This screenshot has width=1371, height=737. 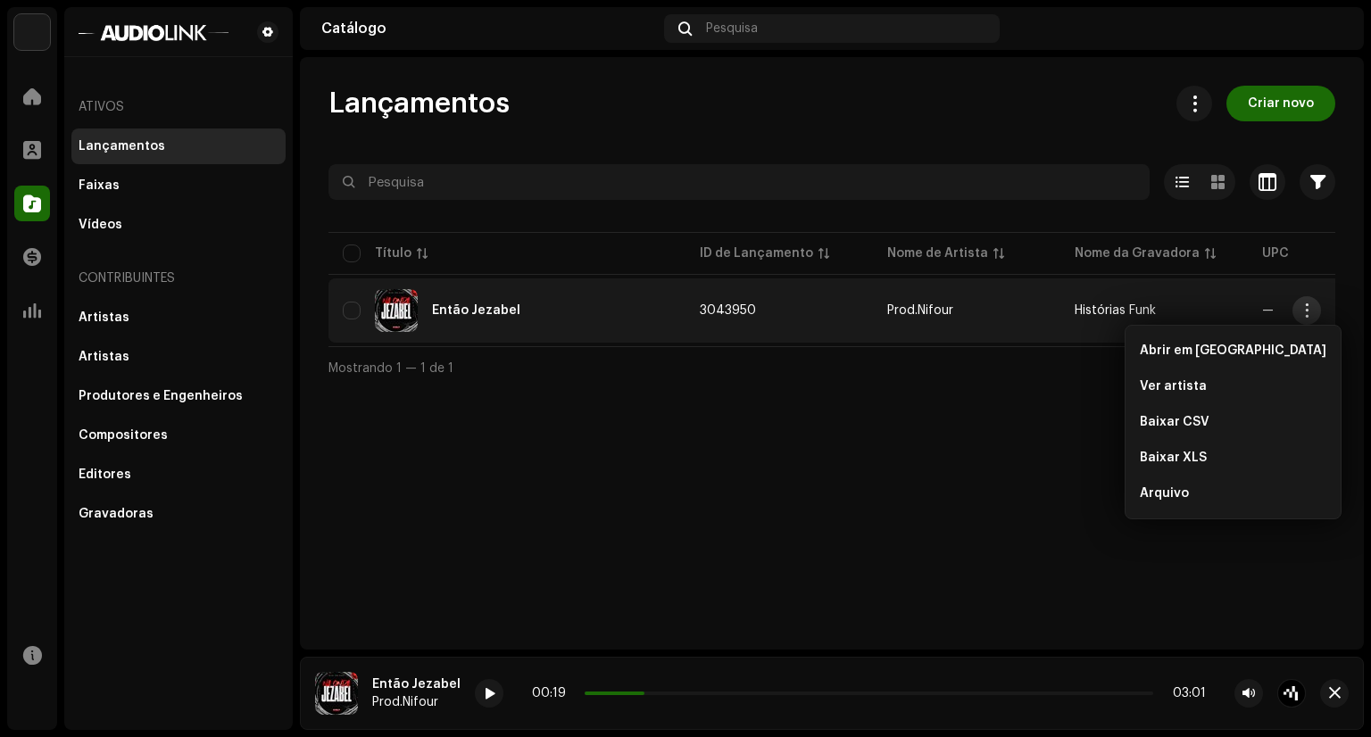 I want to click on font: Arquivo, so click(x=1164, y=494).